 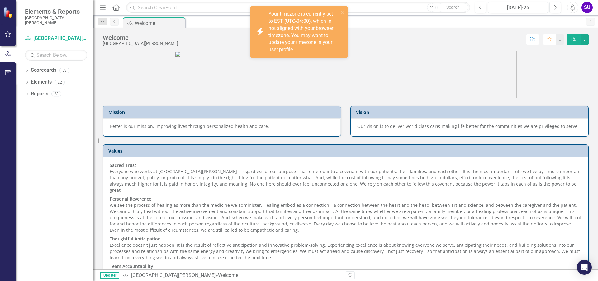 What do you see at coordinates (347, 151) in the screenshot?
I see `h3: Values` at bounding box center [347, 151].